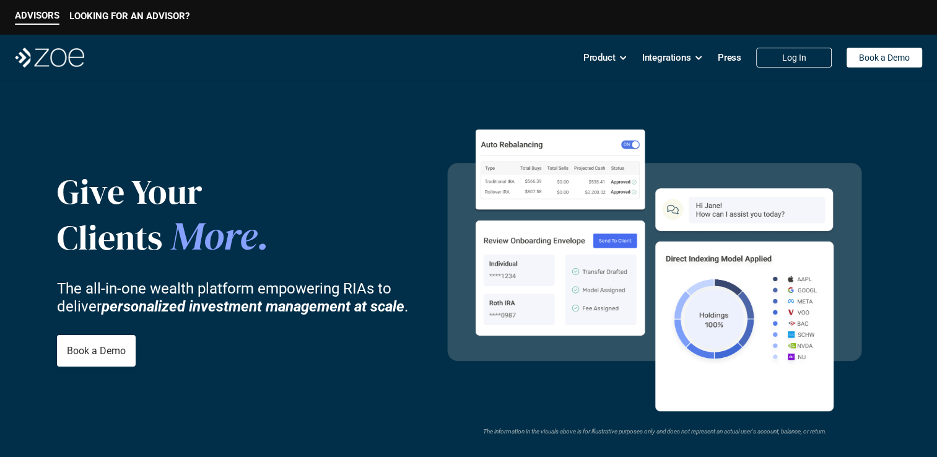 This screenshot has width=937, height=457. I want to click on p: Log In, so click(794, 58).